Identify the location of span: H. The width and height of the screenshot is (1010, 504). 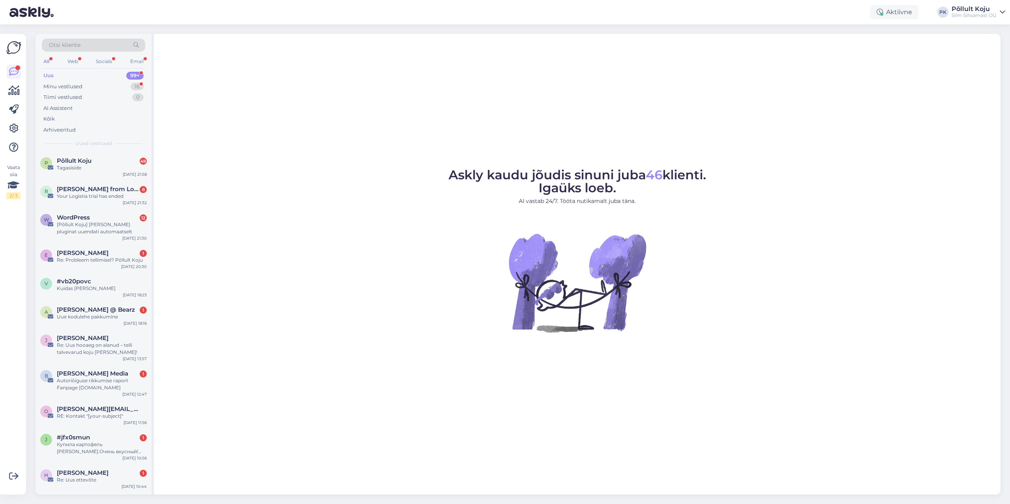
(46, 475).